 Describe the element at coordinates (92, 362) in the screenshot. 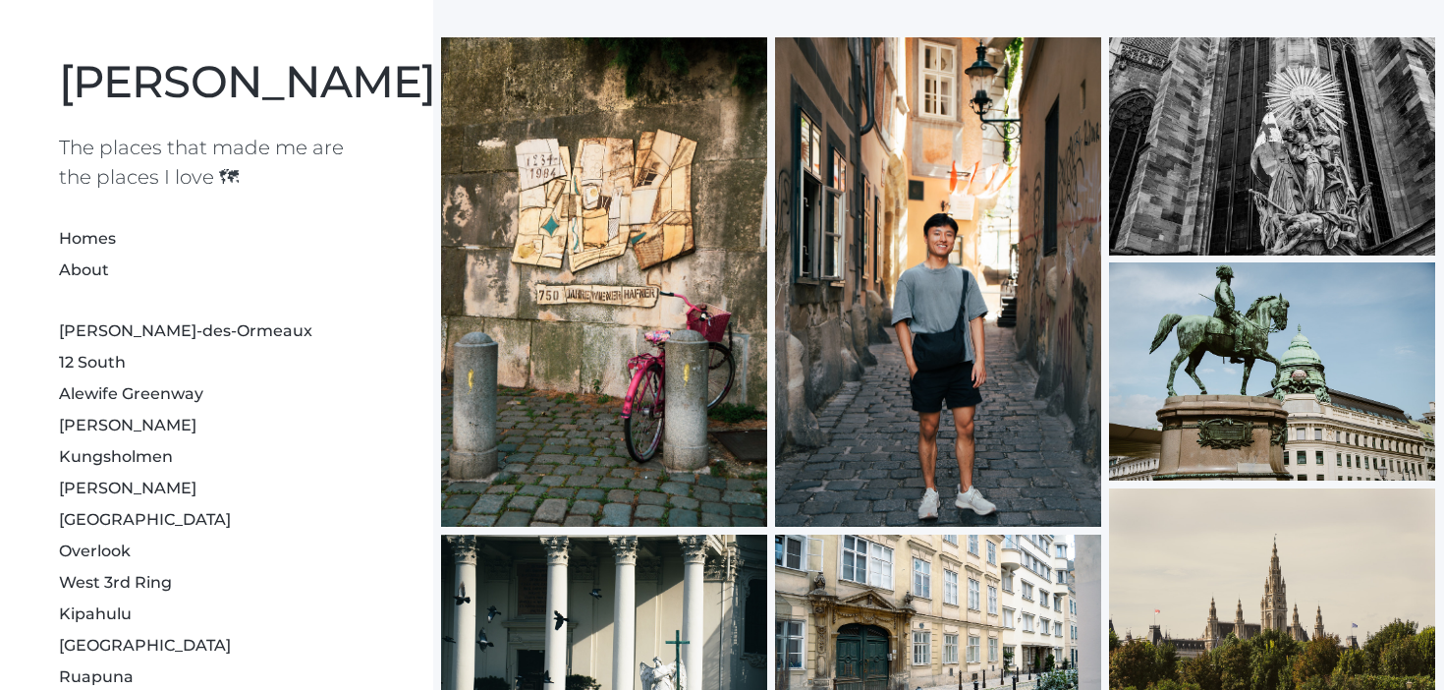

I see `a: 12 South` at that location.